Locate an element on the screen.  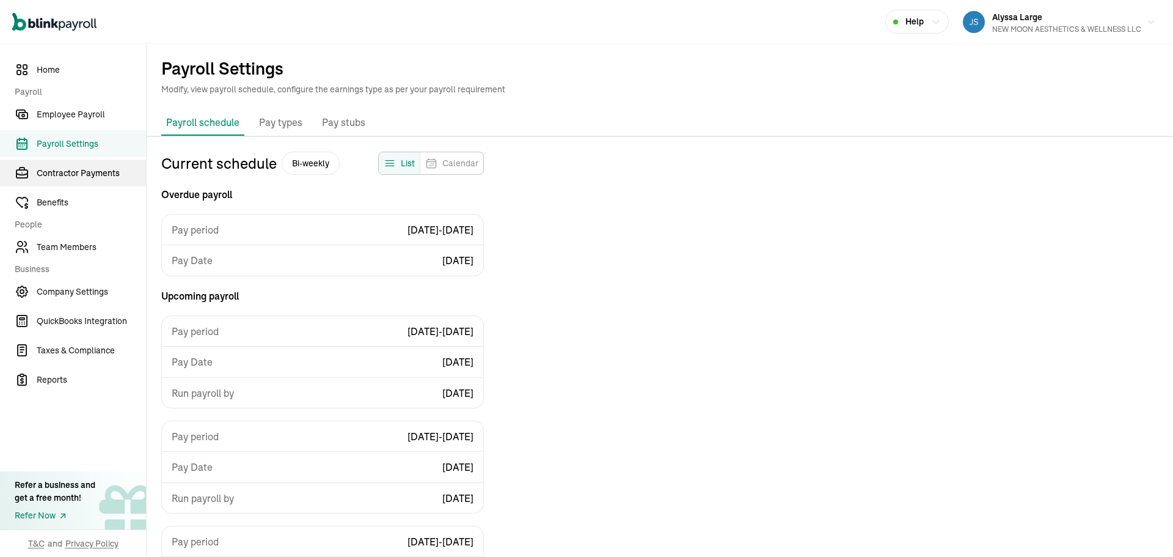
div: Refer a business and get a free month! is located at coordinates (55, 491).